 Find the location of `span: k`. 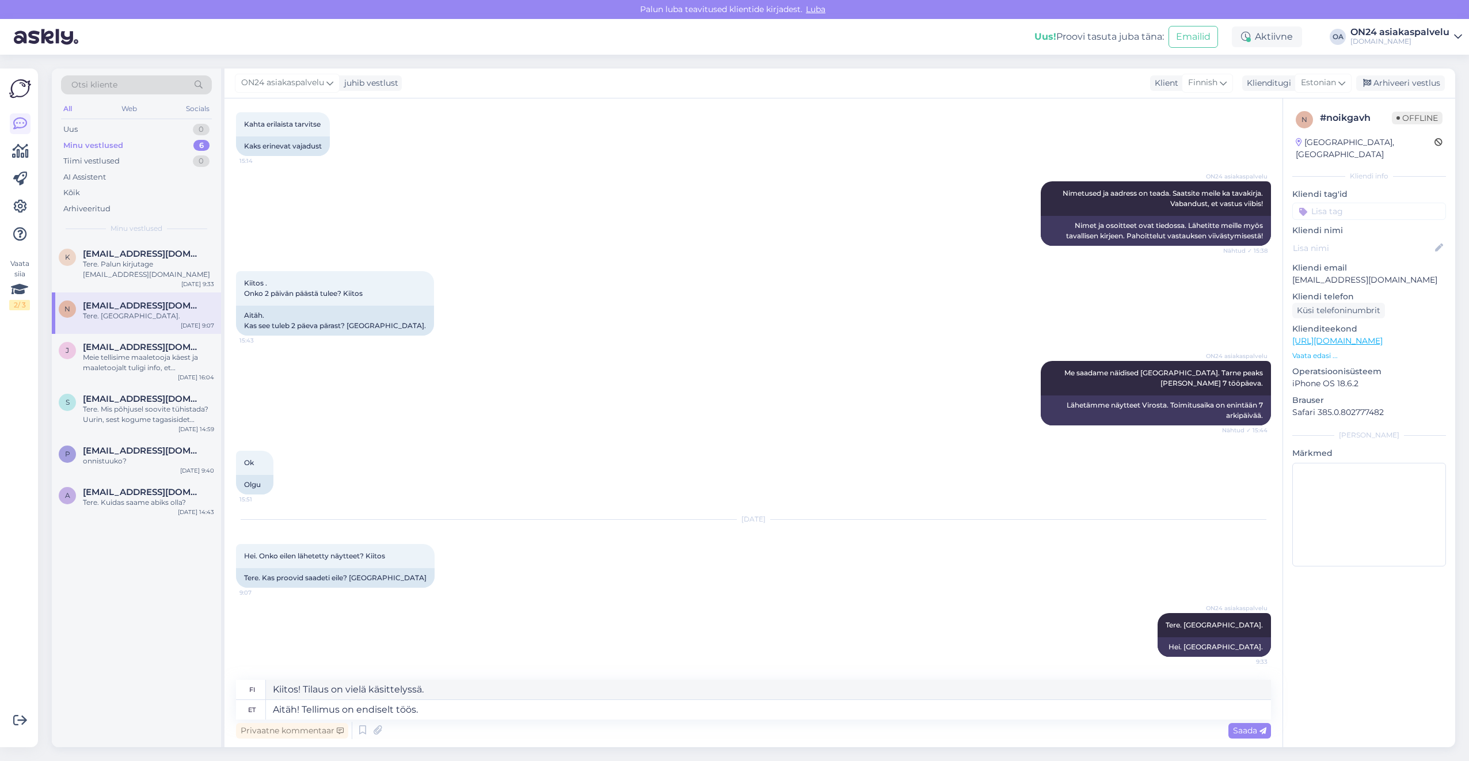

span: k is located at coordinates (67, 257).